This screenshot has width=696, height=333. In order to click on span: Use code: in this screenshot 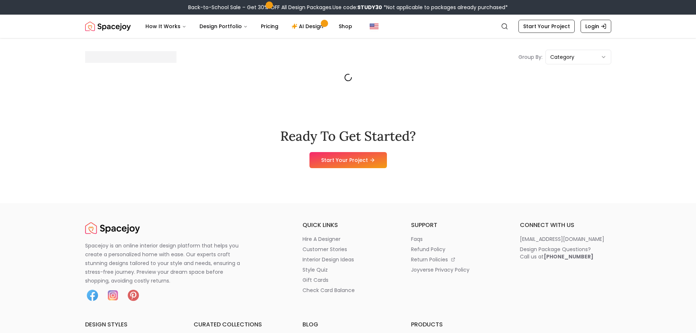, I will do `click(357, 7)`.